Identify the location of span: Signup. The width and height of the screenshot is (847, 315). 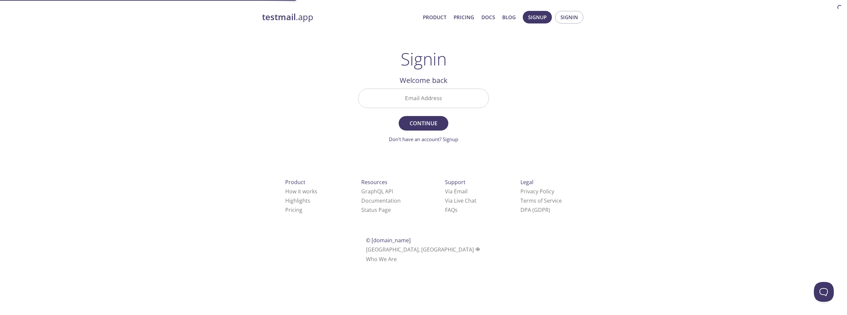
(538, 17).